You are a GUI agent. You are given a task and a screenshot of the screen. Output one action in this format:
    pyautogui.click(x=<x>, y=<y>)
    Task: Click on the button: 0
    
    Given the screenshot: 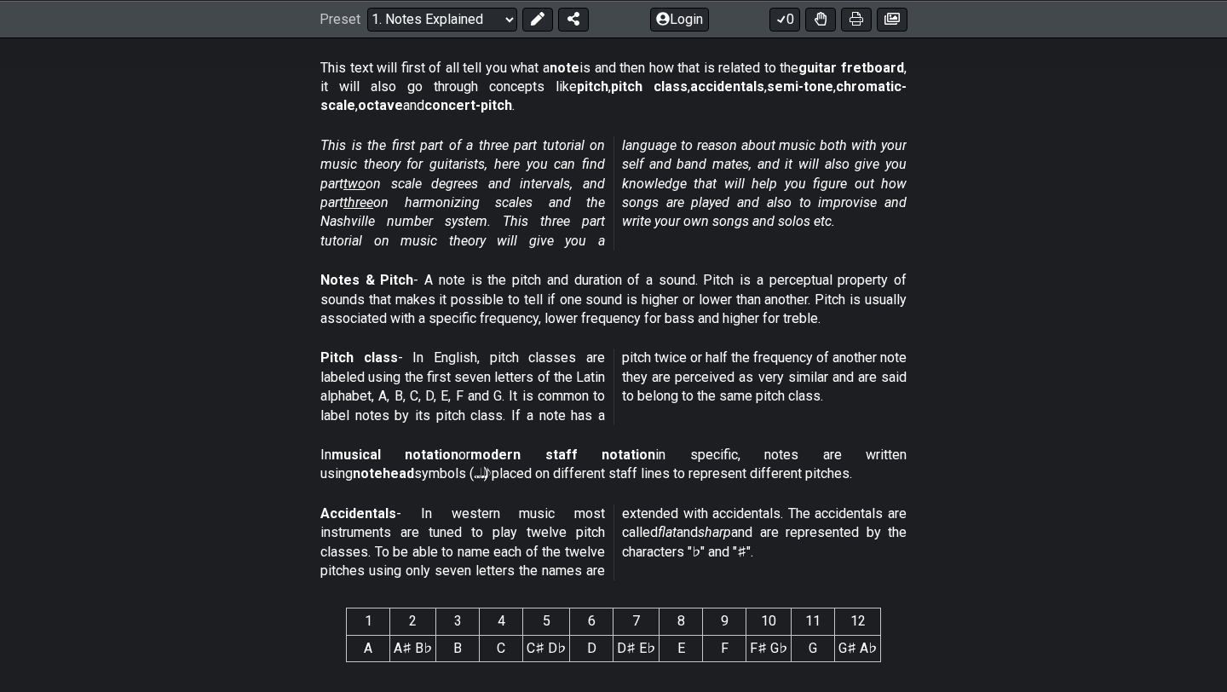 What is the action you would take?
    pyautogui.click(x=784, y=19)
    